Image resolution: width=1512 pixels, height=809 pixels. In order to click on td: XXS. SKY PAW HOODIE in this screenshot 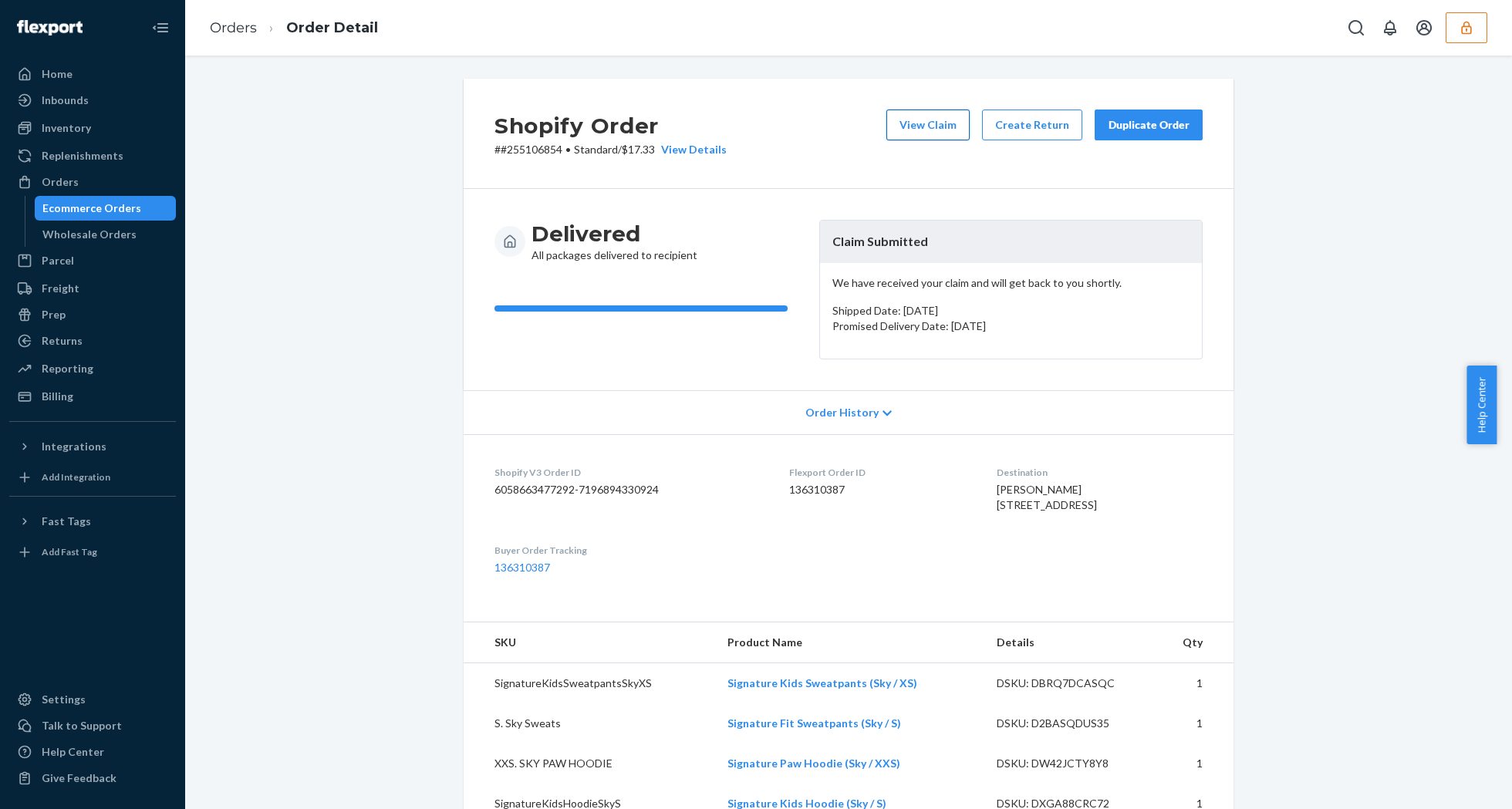, I will do `click(589, 764)`.